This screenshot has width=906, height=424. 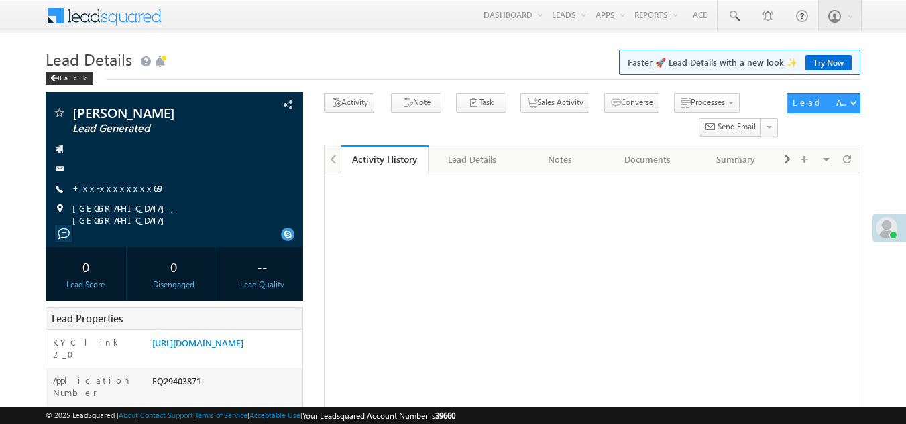 What do you see at coordinates (735, 160) in the screenshot?
I see `a: Summary` at bounding box center [735, 160].